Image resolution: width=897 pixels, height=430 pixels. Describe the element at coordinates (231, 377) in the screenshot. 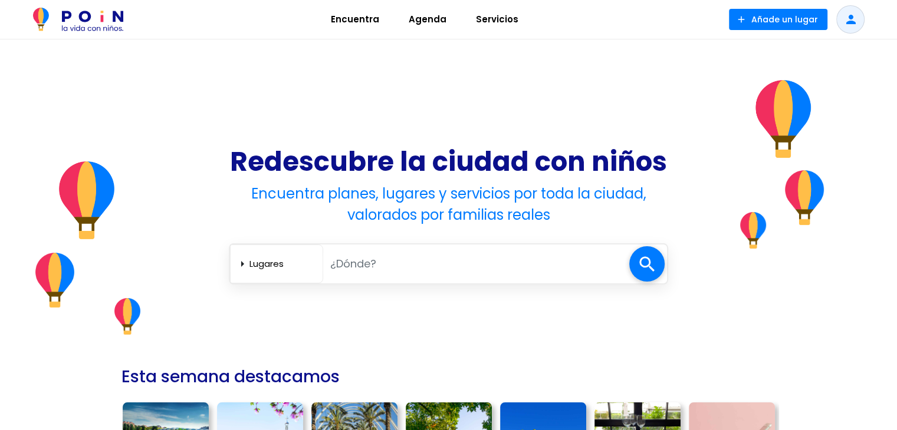

I see `h2: Esta semana destacamos` at that location.